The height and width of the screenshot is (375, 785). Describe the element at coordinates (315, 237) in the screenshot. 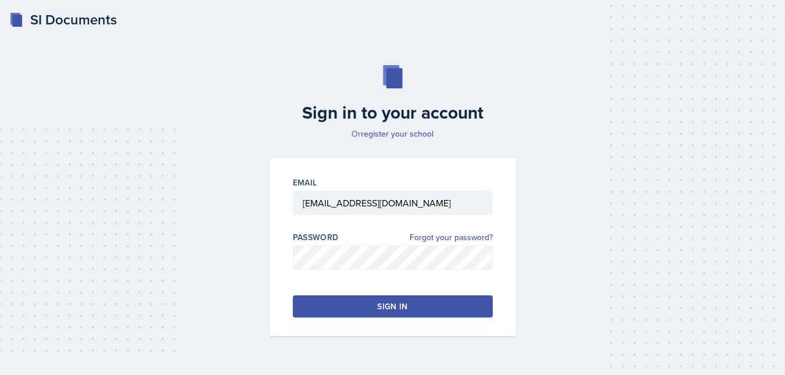

I see `label: Password` at that location.